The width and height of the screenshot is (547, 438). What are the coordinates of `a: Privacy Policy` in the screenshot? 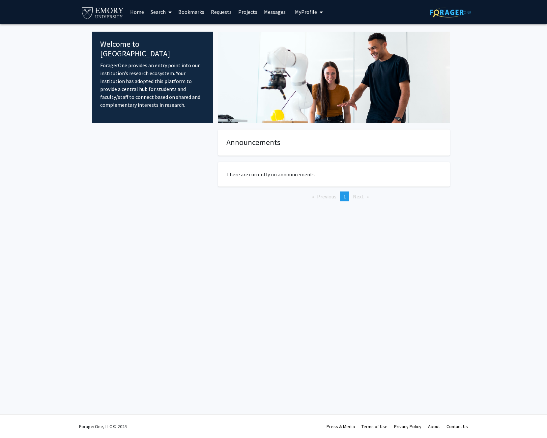 It's located at (408, 427).